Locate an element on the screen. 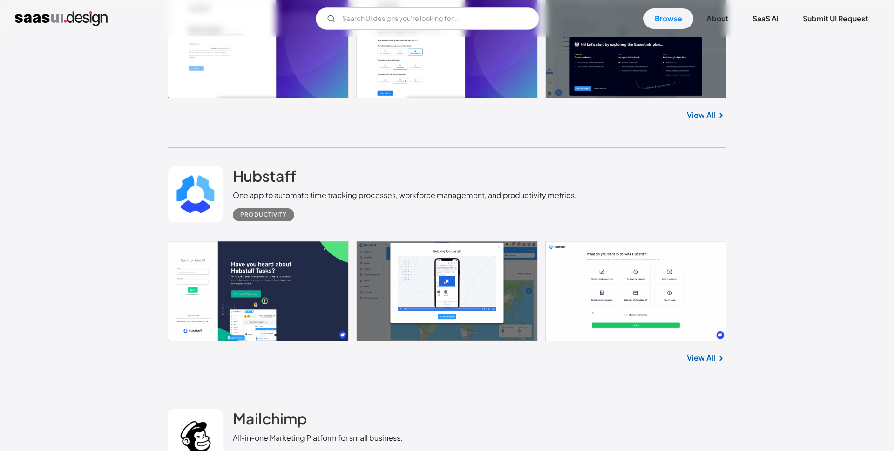 The image size is (894, 451). a: home is located at coordinates (61, 19).